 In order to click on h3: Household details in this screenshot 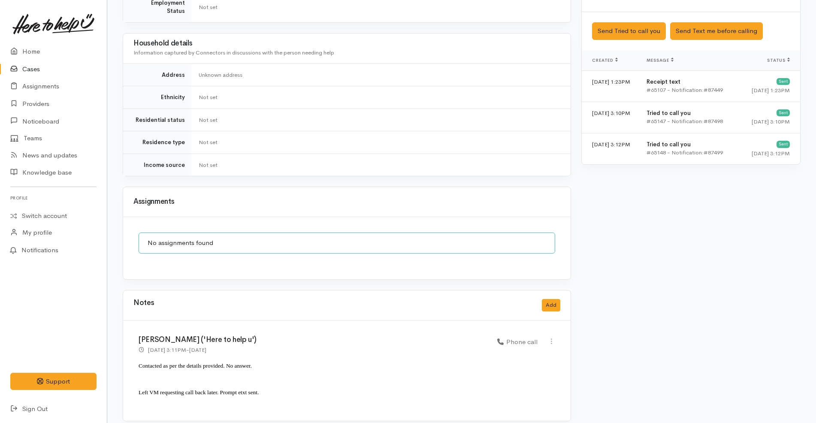, I will do `click(346, 43)`.